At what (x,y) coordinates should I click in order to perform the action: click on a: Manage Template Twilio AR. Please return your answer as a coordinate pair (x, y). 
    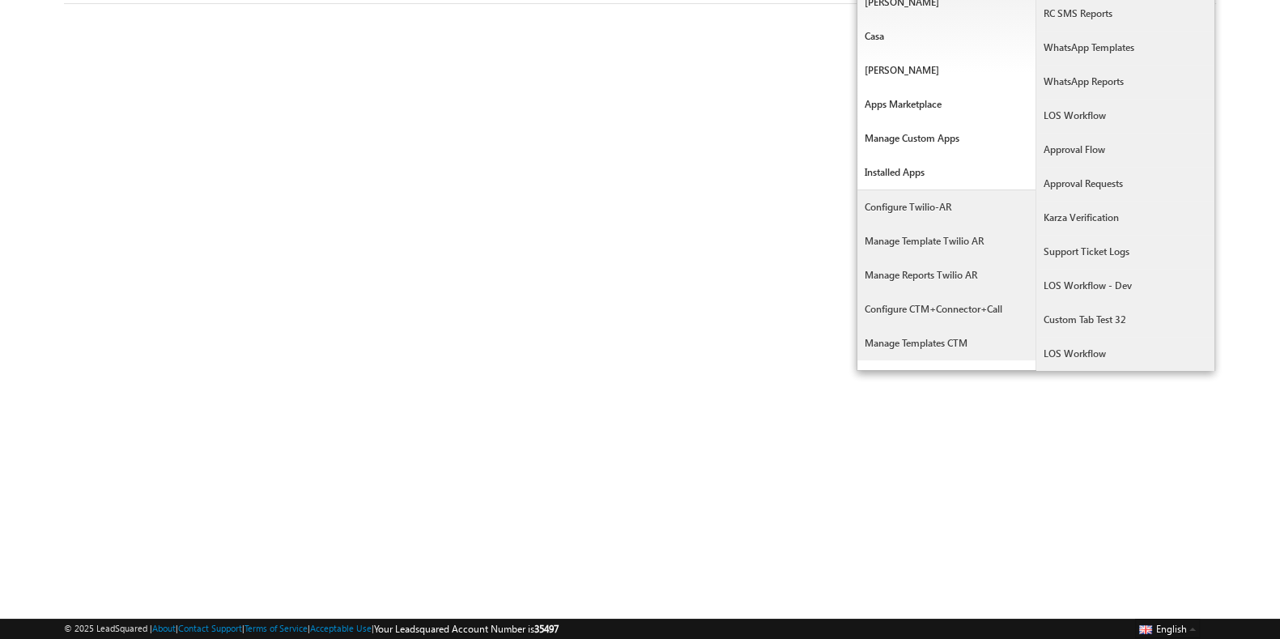
    Looking at the image, I should click on (946, 241).